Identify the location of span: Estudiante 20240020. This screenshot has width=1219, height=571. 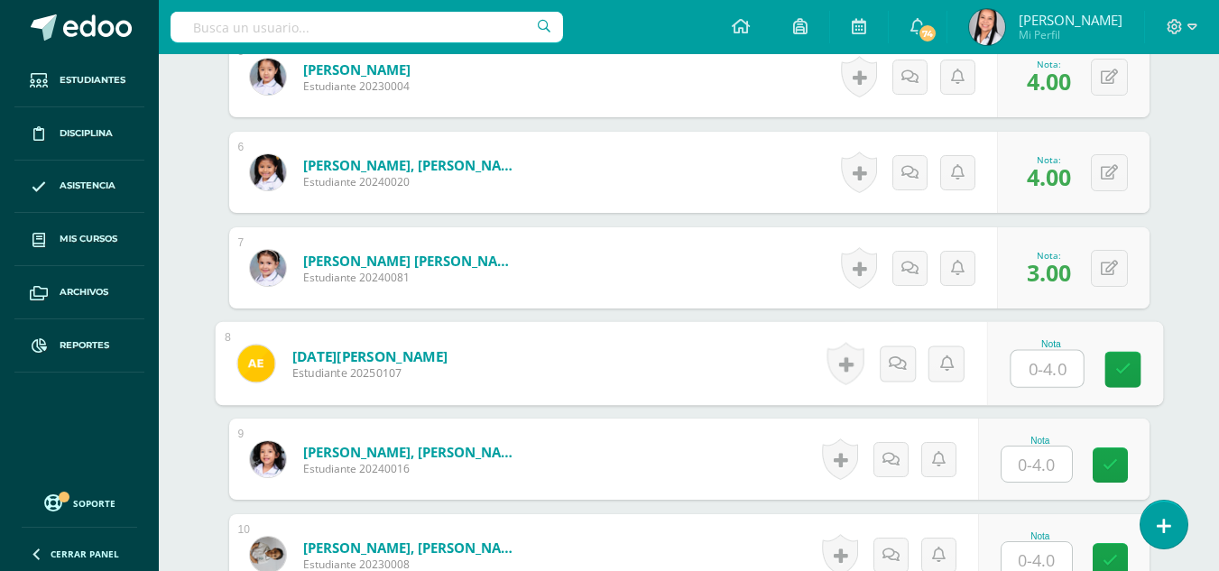
(411, 181).